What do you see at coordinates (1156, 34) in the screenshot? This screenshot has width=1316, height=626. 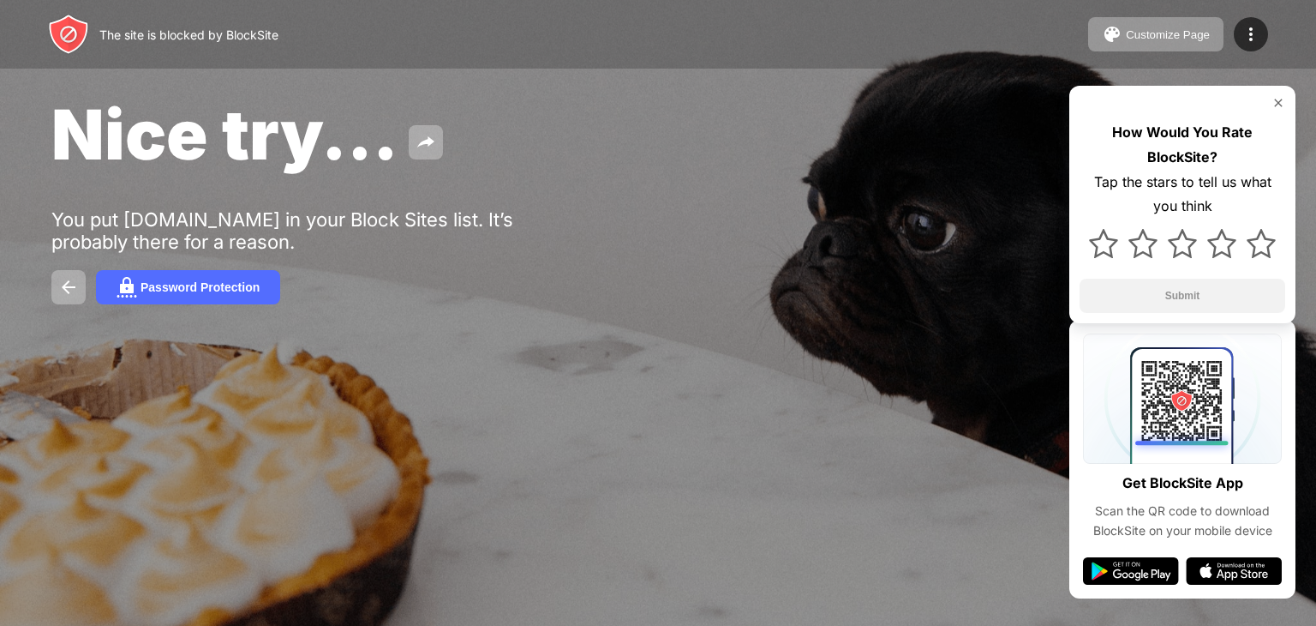 I see `button: Customize Page` at bounding box center [1156, 34].